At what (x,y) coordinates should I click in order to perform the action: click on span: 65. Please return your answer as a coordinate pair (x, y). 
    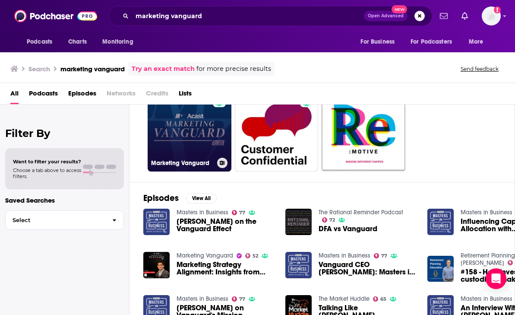
    Looking at the image, I should click on (383, 299).